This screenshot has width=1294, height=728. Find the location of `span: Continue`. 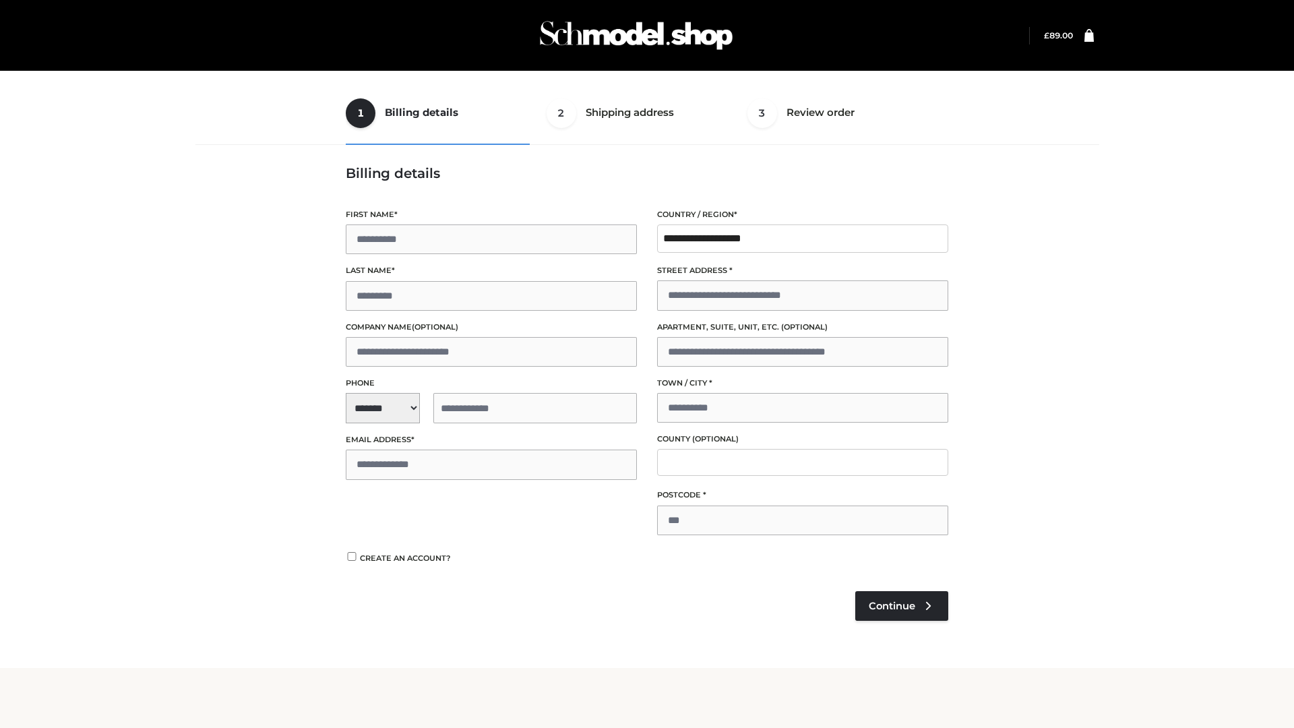

span: Continue is located at coordinates (891, 606).